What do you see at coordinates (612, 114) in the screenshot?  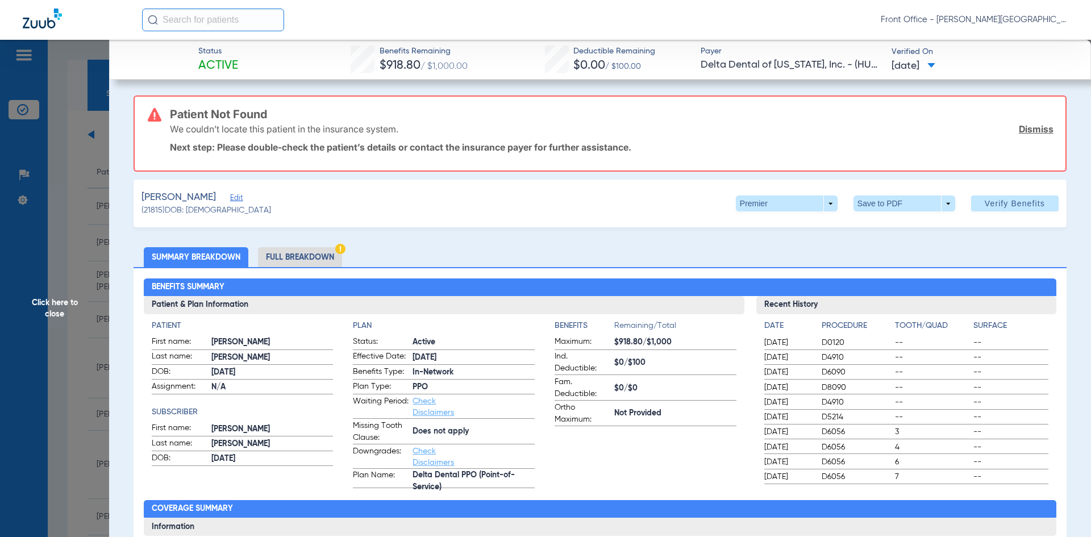 I see `h3: Patient Not Found` at bounding box center [612, 114].